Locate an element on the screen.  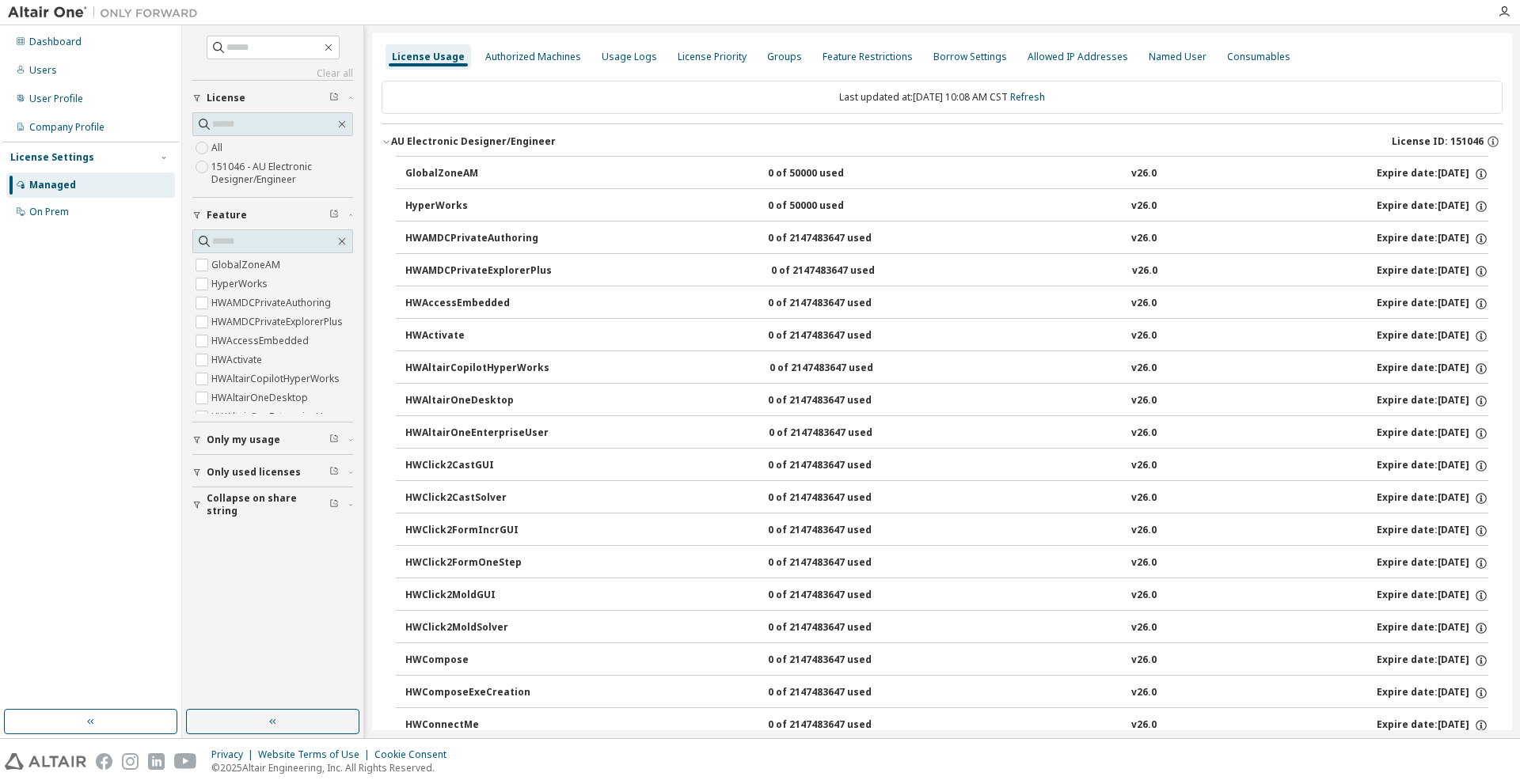
div: Authorized Machines is located at coordinates (532, 57).